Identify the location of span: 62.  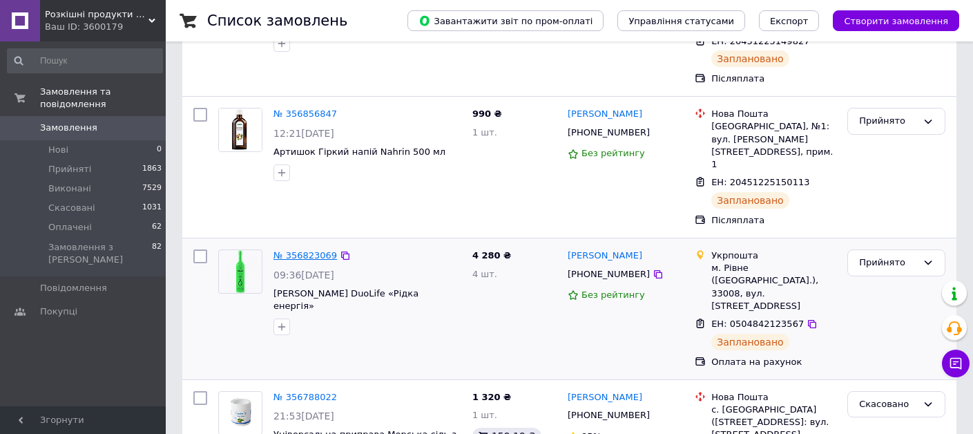
(157, 227).